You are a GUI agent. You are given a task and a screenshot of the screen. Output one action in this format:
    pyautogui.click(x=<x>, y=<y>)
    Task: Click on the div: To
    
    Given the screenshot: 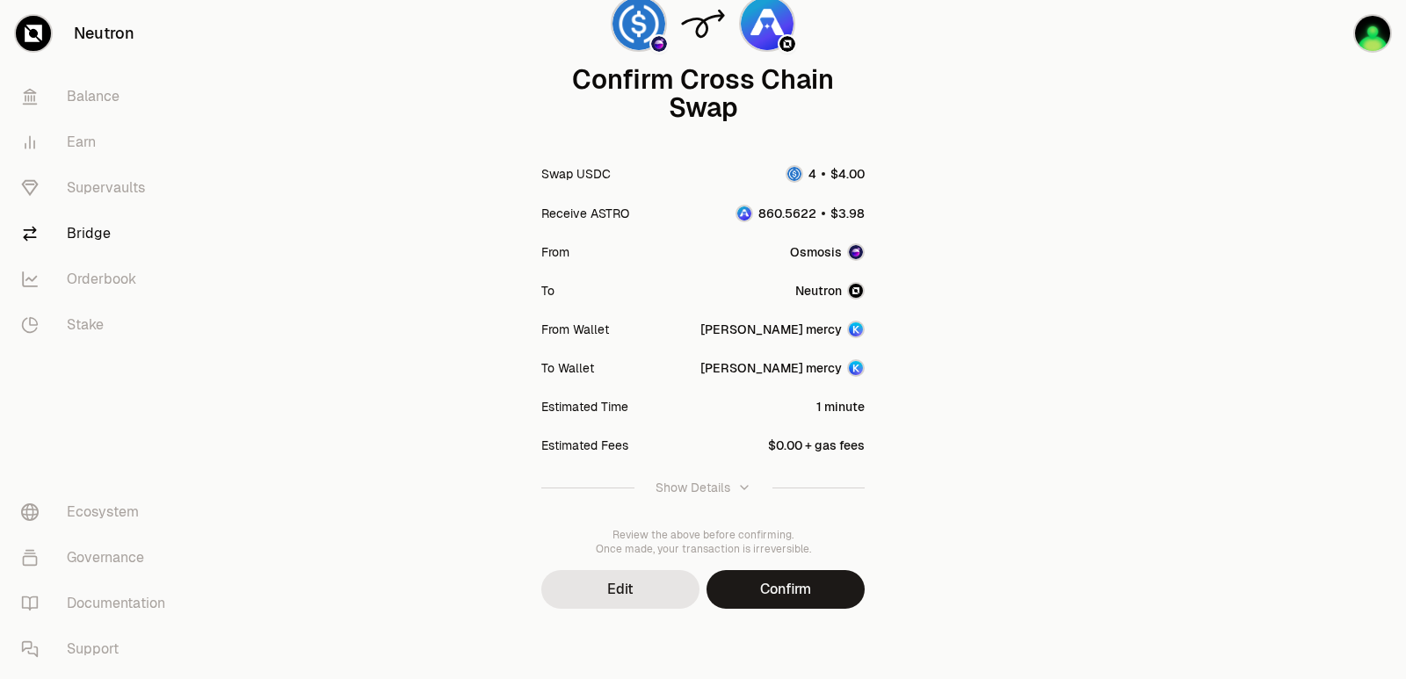 What is the action you would take?
    pyautogui.click(x=547, y=291)
    